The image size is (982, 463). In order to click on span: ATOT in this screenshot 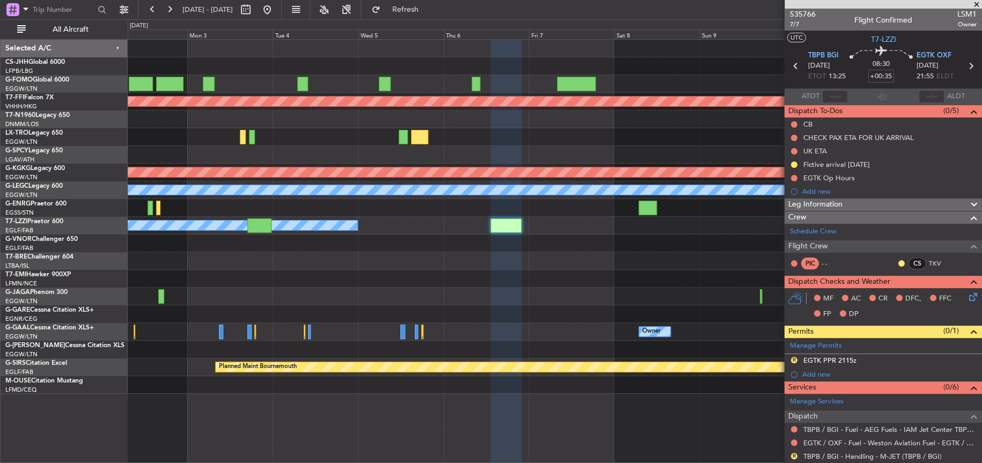, I will do `click(810, 97)`.